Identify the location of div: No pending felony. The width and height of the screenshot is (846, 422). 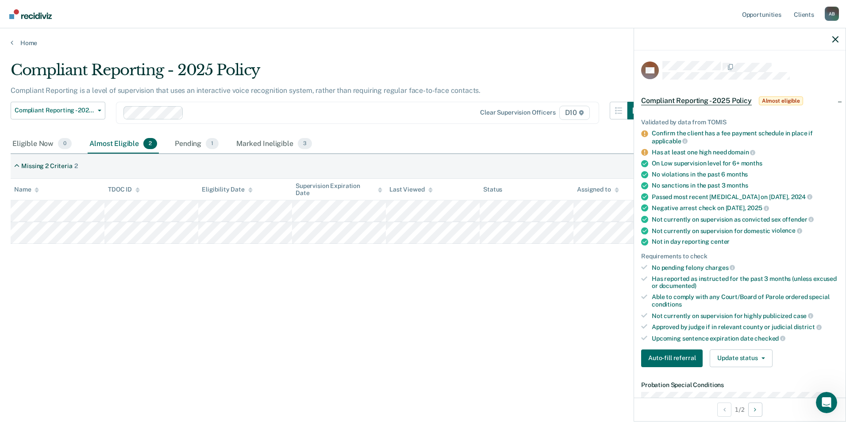
(745, 268).